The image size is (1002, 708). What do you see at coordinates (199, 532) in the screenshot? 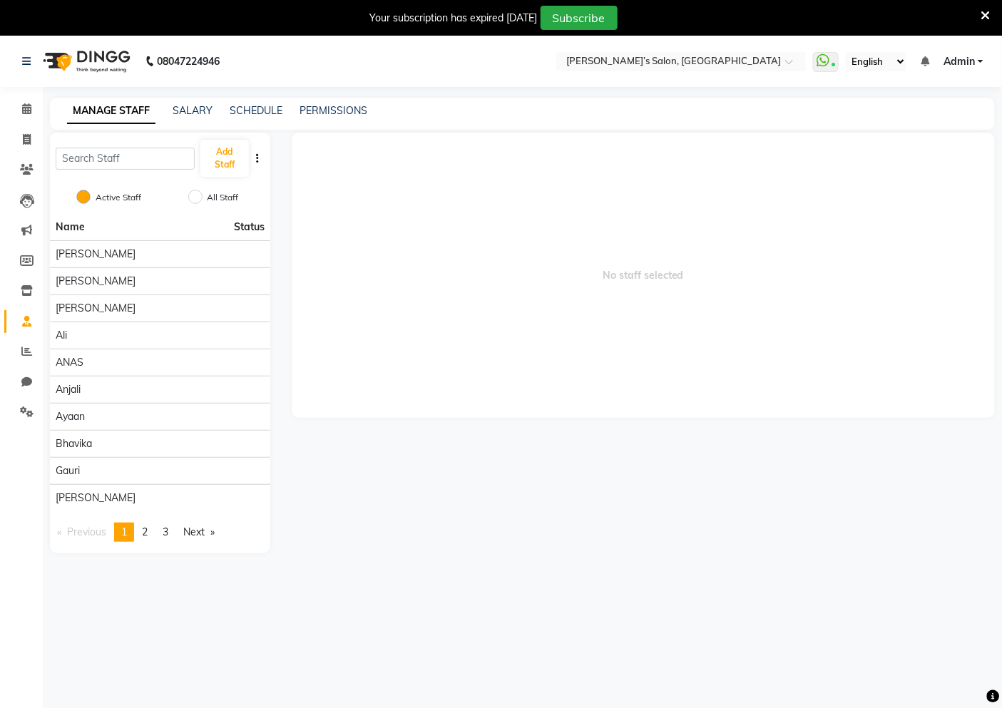
I see `a: Next` at bounding box center [199, 532].